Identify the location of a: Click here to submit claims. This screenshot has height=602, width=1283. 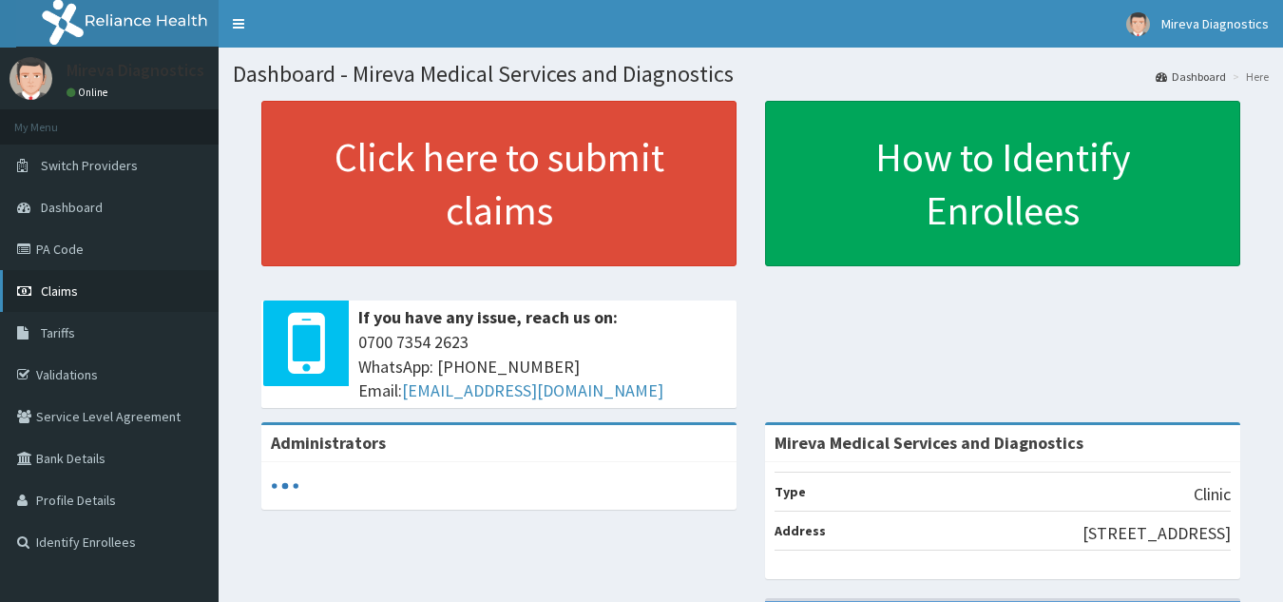
(499, 183).